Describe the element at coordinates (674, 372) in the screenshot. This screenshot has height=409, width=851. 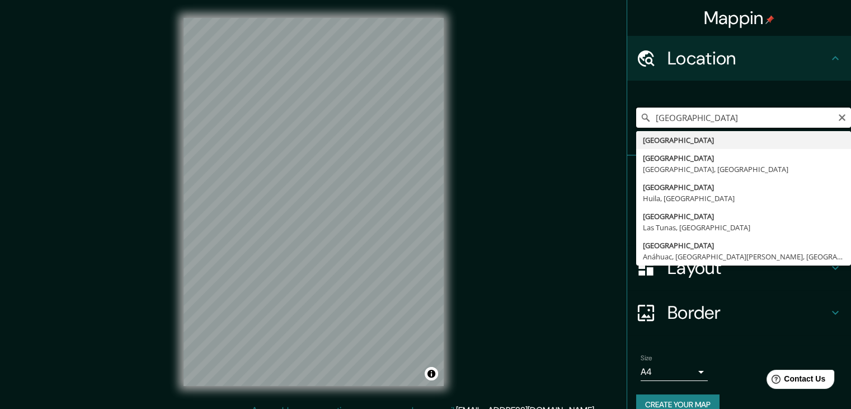
I see `div: A4` at that location.